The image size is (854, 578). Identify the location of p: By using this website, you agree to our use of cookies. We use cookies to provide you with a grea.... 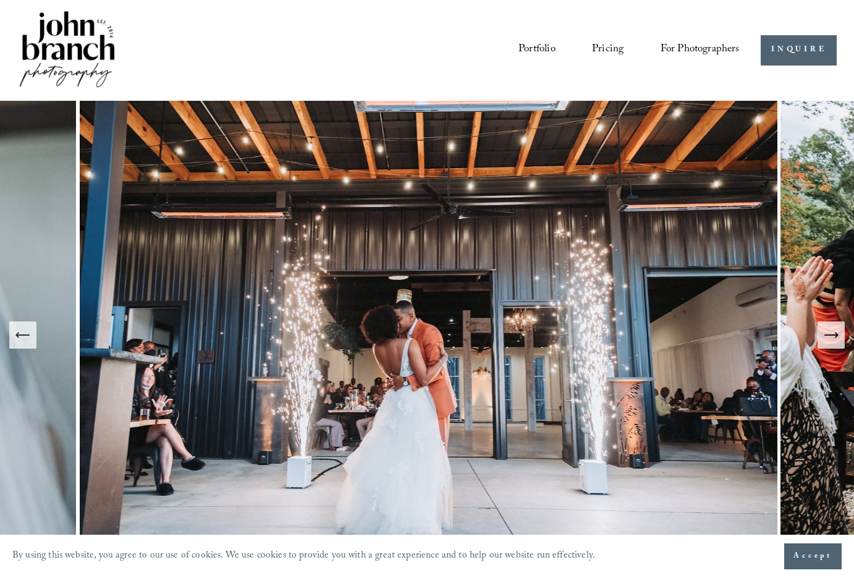
(303, 556).